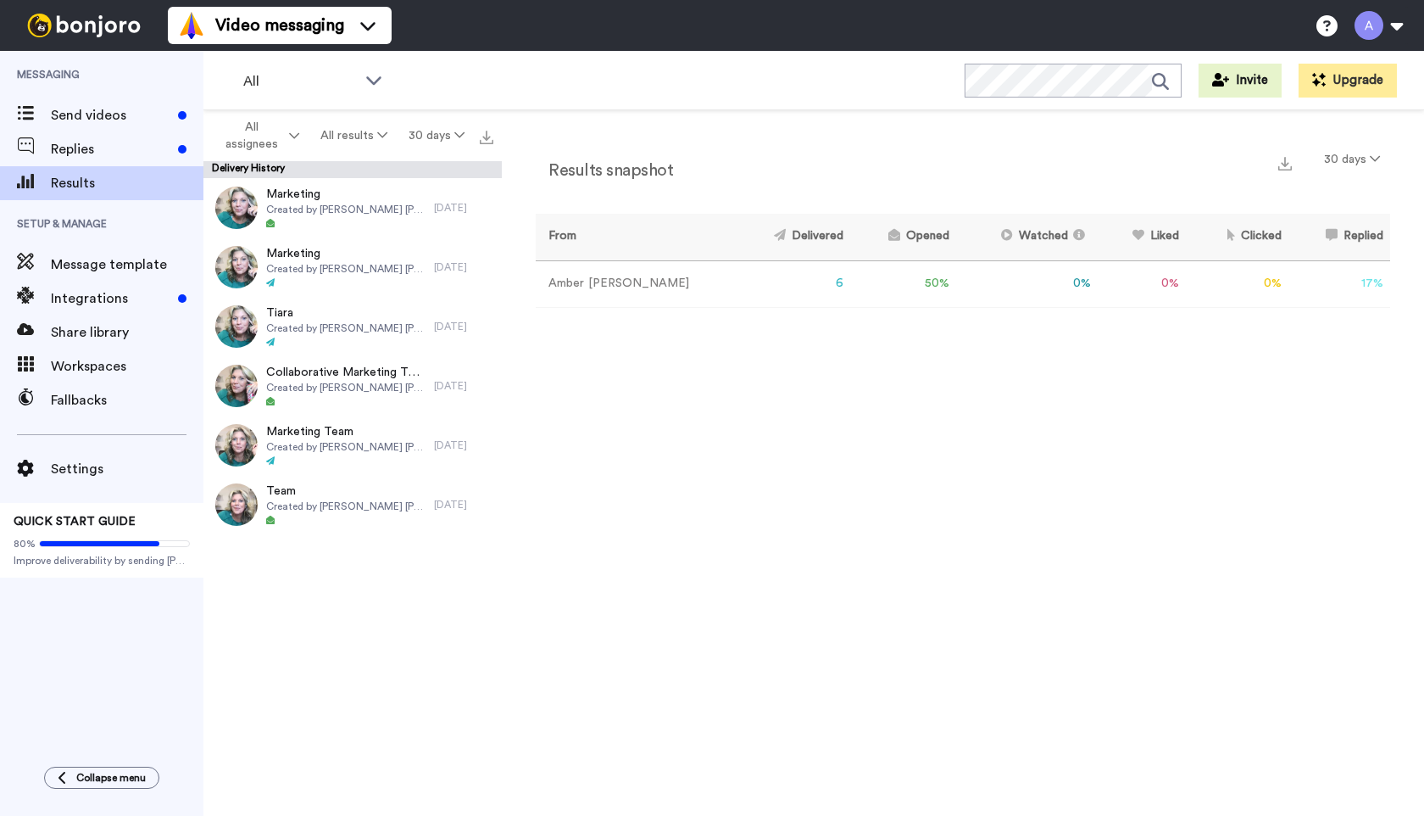 This screenshot has height=816, width=1424. What do you see at coordinates (111, 298) in the screenshot?
I see `span: Integrations` at bounding box center [111, 298].